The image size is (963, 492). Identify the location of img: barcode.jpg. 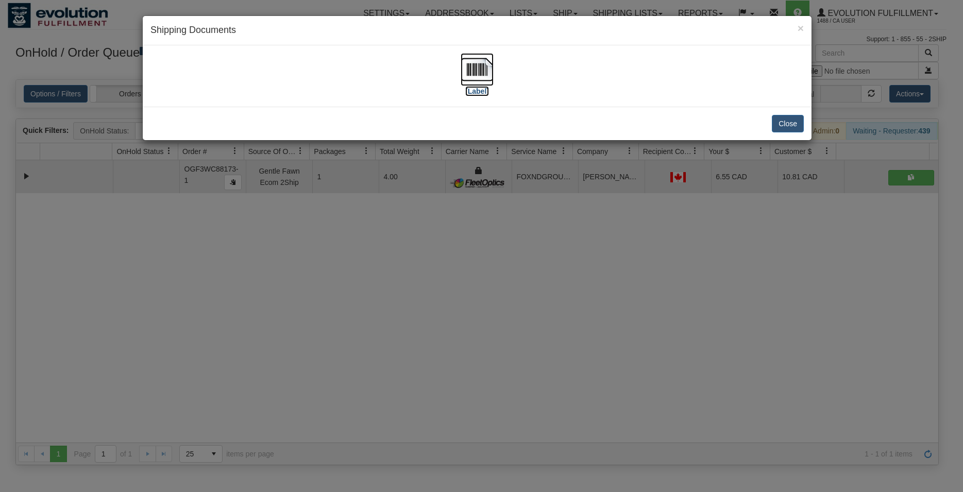
(477, 70).